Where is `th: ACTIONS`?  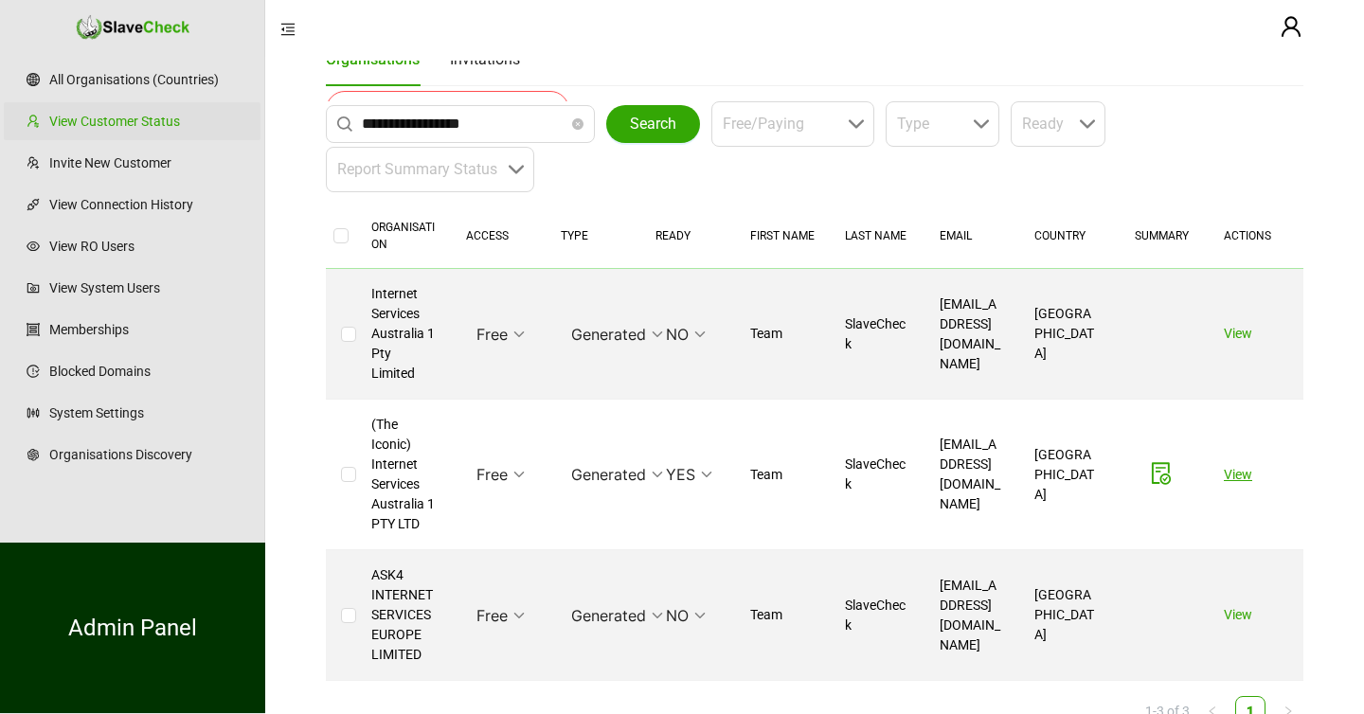
th: ACTIONS is located at coordinates (1256, 236).